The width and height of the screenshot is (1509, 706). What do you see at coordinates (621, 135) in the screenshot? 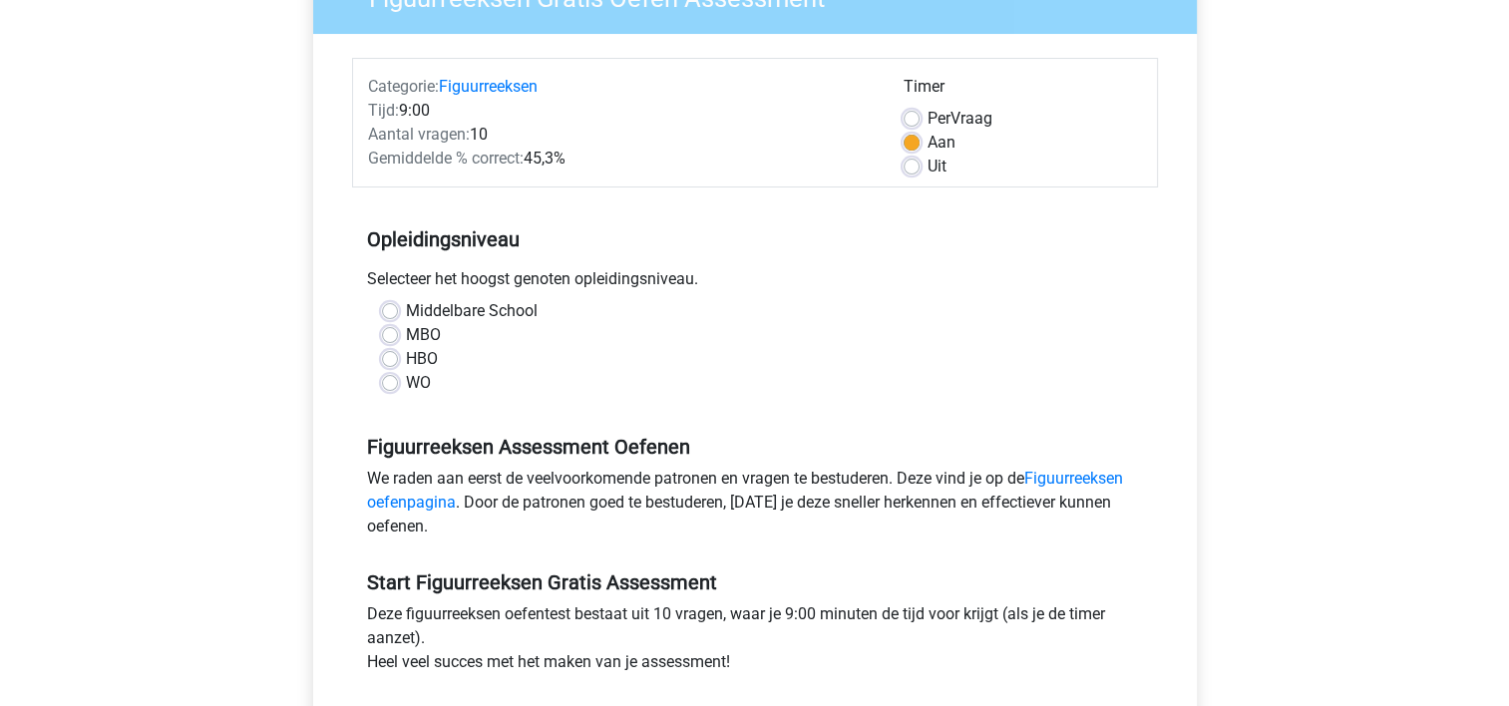
I see `div: 10` at bounding box center [621, 135].